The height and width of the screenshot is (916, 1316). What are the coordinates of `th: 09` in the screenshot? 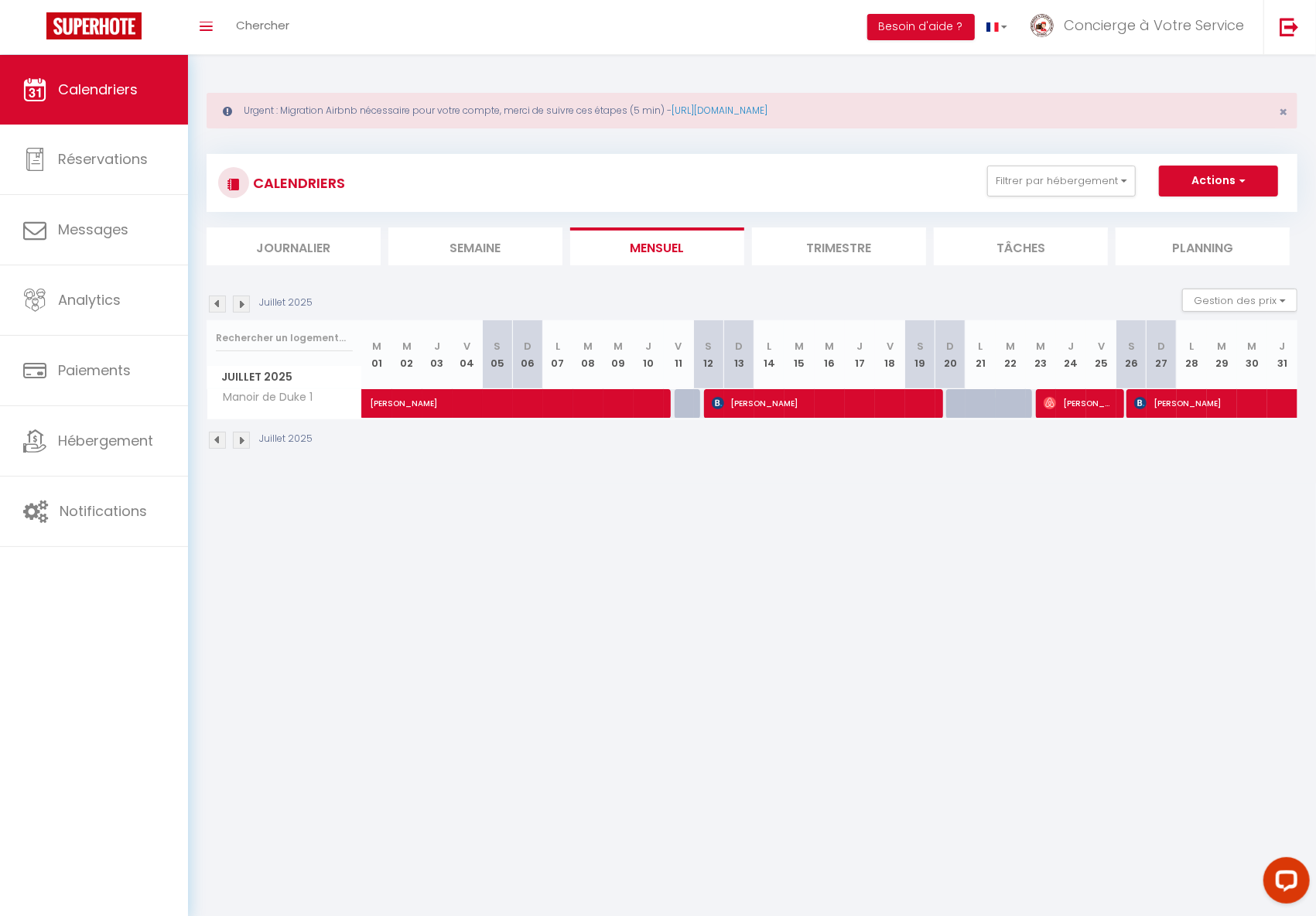 It's located at (618, 355).